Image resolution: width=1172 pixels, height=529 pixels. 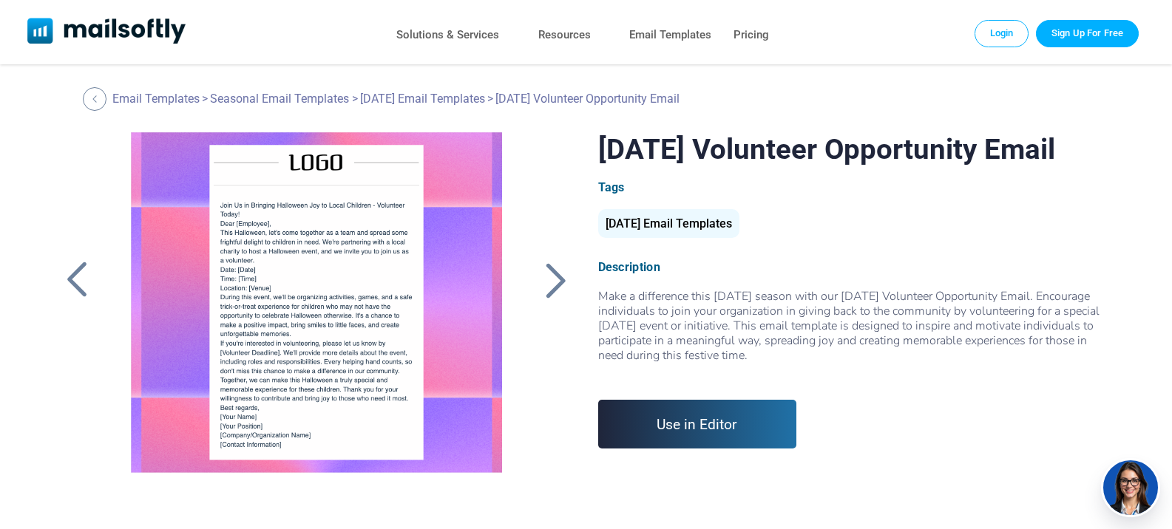 I want to click on a: Trial, so click(x=1087, y=33).